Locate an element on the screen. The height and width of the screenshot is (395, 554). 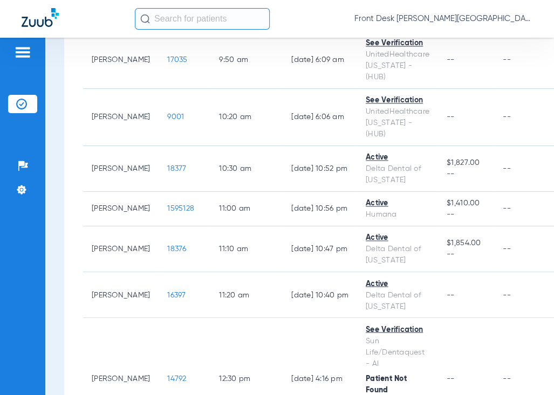
td: 9:50 AM is located at coordinates (246, 60).